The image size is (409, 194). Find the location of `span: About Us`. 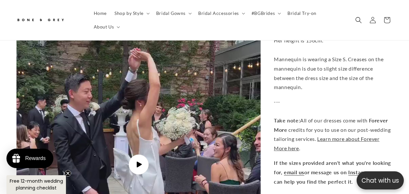

span: About Us is located at coordinates (104, 27).